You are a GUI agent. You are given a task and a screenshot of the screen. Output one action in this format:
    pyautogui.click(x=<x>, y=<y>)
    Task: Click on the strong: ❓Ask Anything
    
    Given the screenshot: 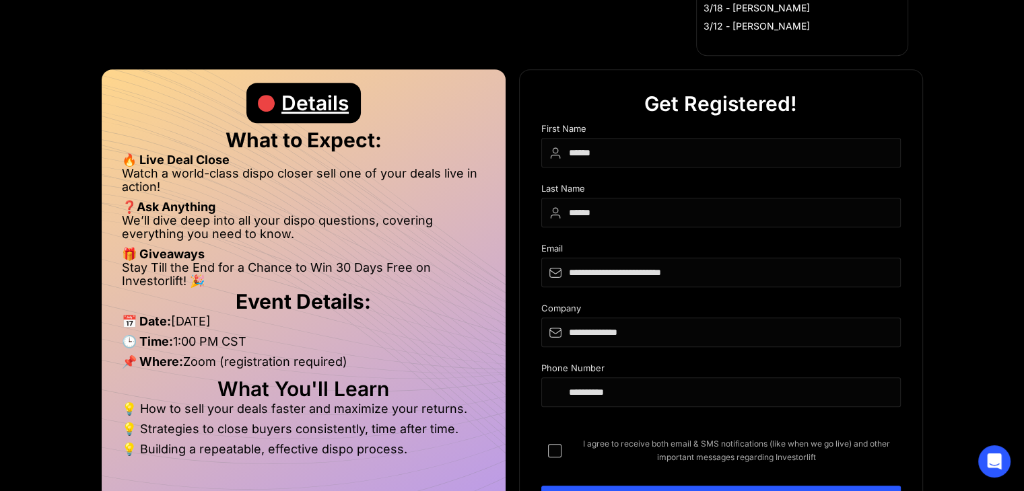 What is the action you would take?
    pyautogui.click(x=168, y=207)
    